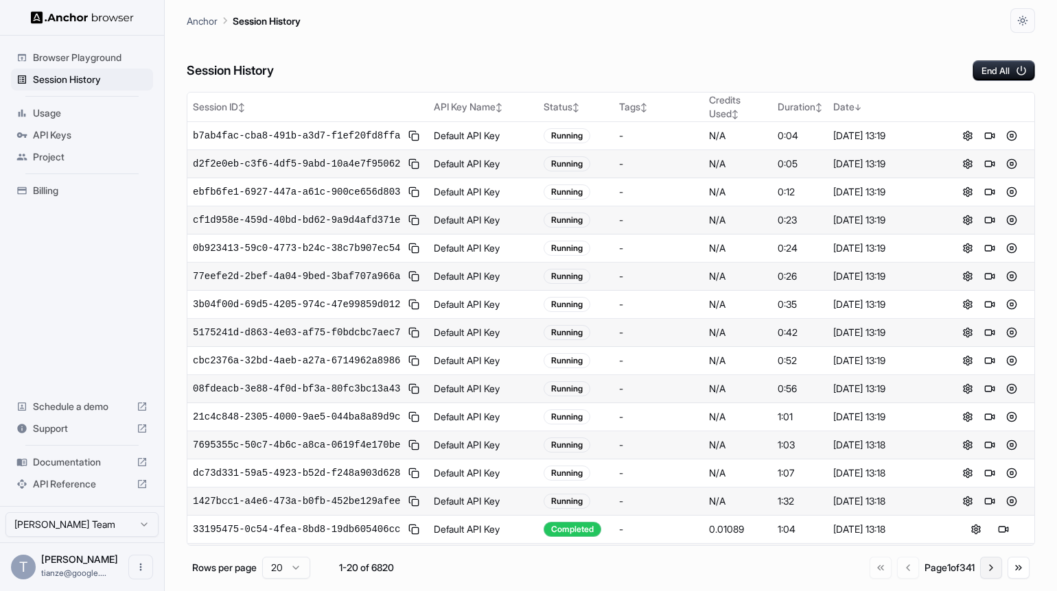  What do you see at coordinates (296, 277) in the screenshot?
I see `span: 77eefe2d-2bef-4a04-9bed-3baf707a966a` at bounding box center [296, 277].